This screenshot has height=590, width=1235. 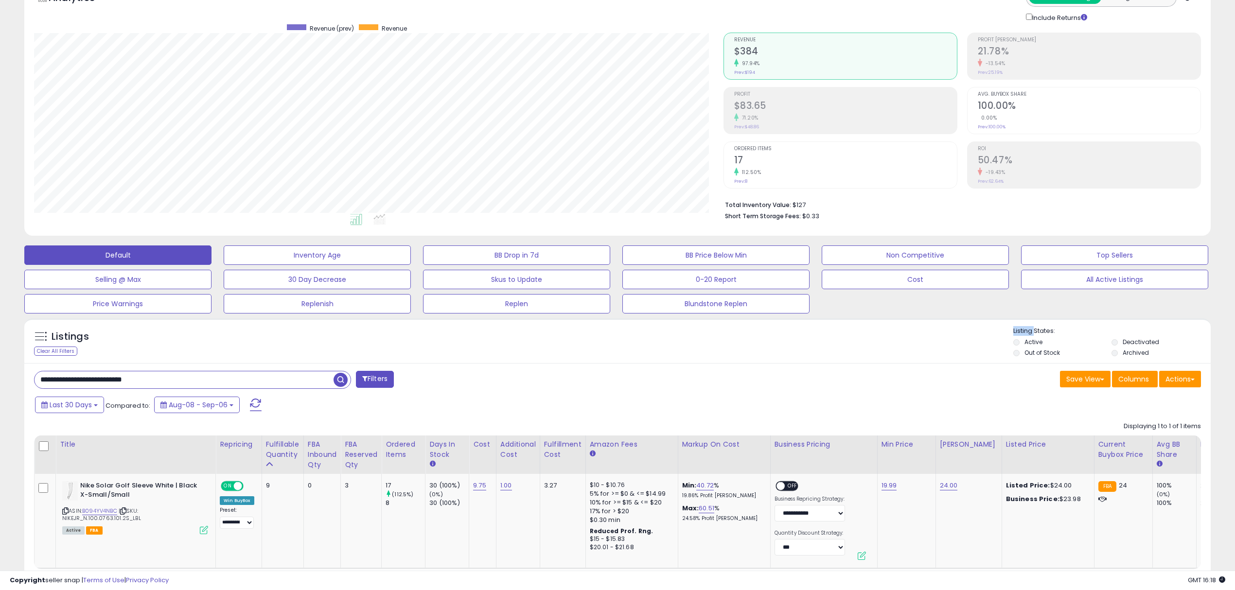 I want to click on b: Total Inventory Value:, so click(x=758, y=205).